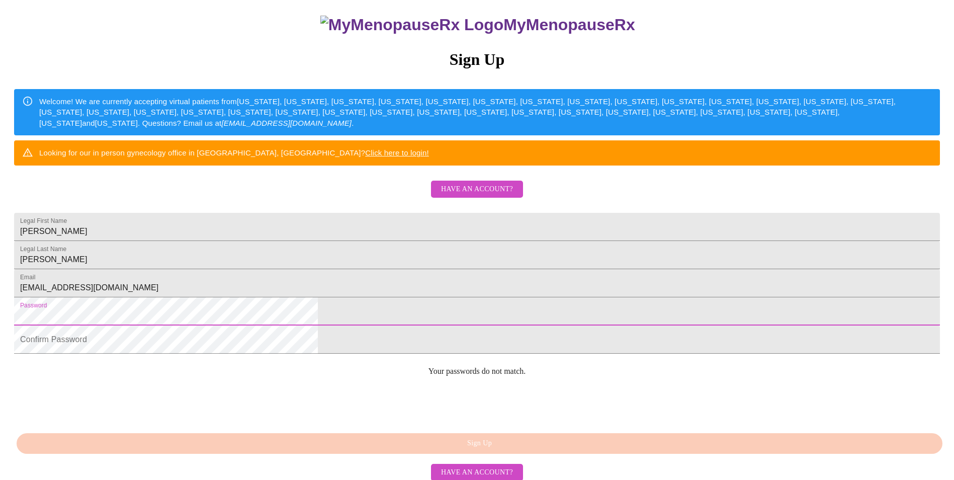 This screenshot has width=954, height=480. What do you see at coordinates (477, 189) in the screenshot?
I see `button: Have an account?` at bounding box center [477, 189].